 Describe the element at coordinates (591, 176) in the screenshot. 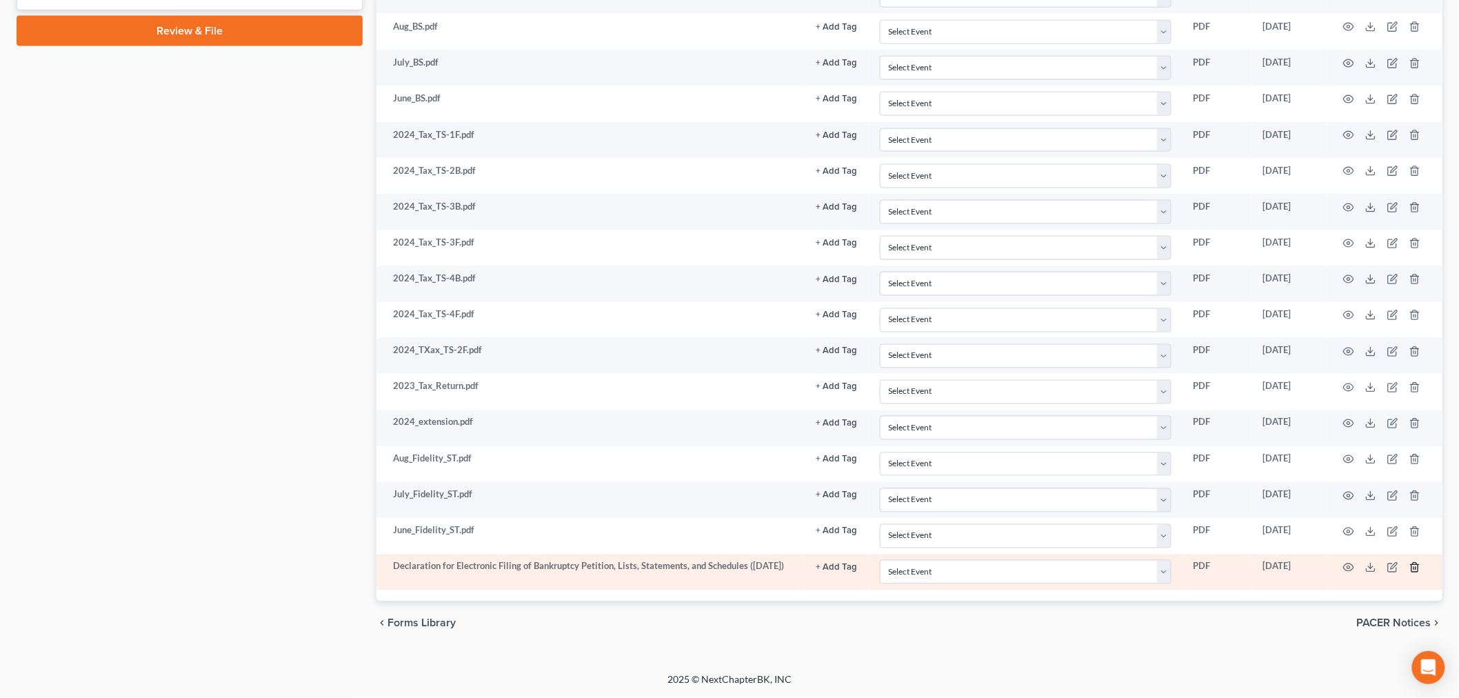

I see `td: 2024_Tax_TS-2B.pdf` at that location.